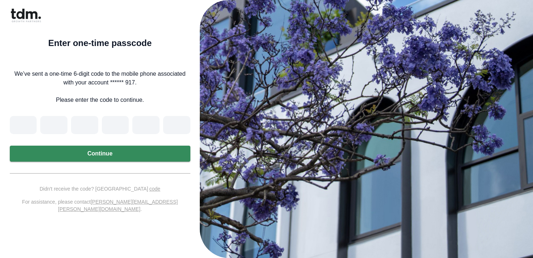 The image size is (533, 258). What do you see at coordinates (100, 205) in the screenshot?
I see `p: For assistance, please contact .` at bounding box center [100, 205].